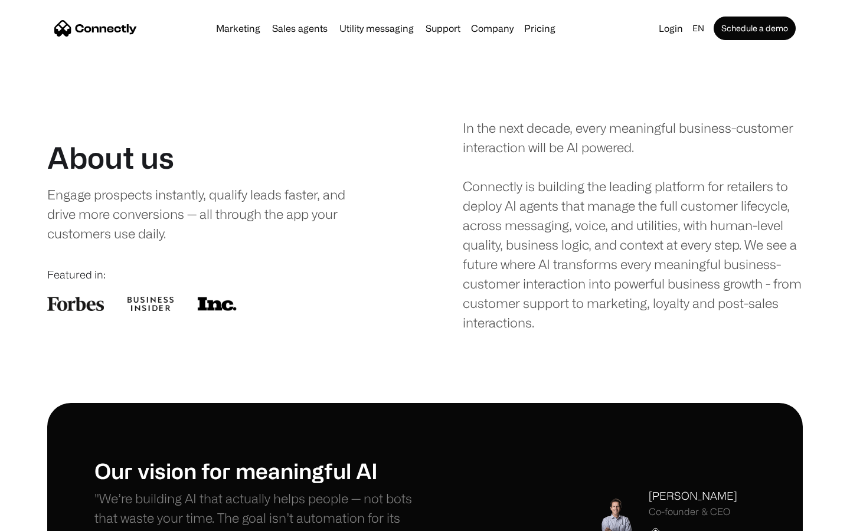 This screenshot has height=531, width=850. Describe the element at coordinates (47, 519) in the screenshot. I see `ul: Language list` at that location.